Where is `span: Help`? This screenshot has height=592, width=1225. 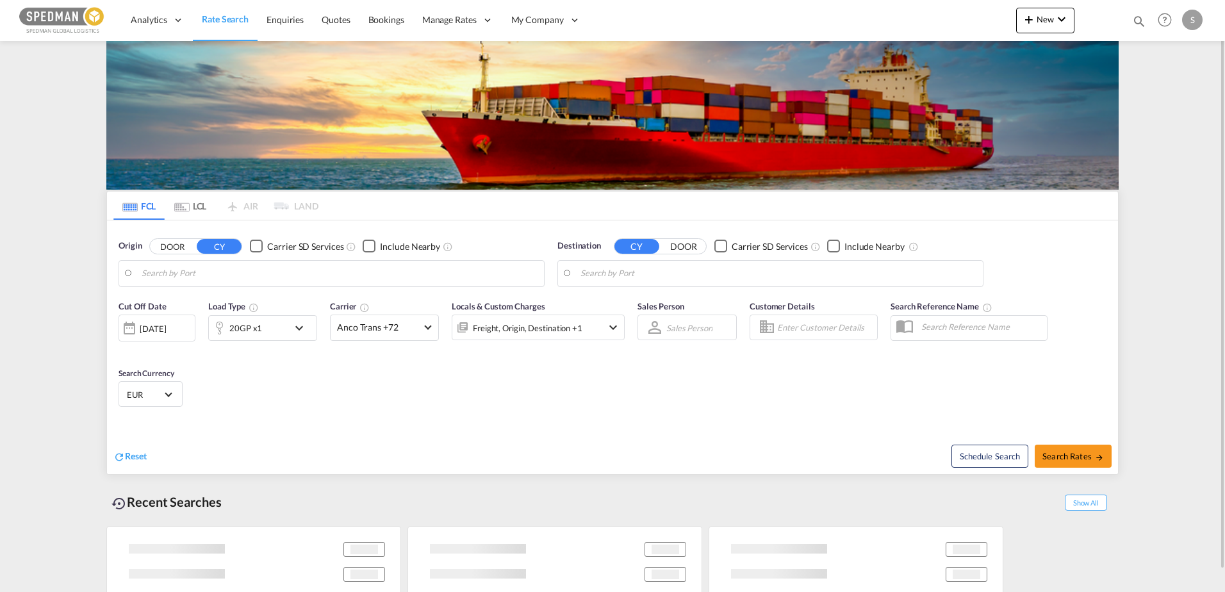 span: Help is located at coordinates (1165, 20).